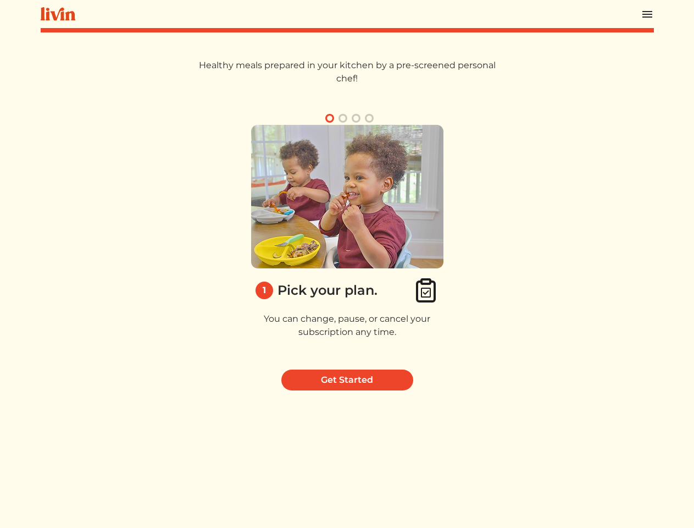  I want to click on a: Get Started, so click(347, 380).